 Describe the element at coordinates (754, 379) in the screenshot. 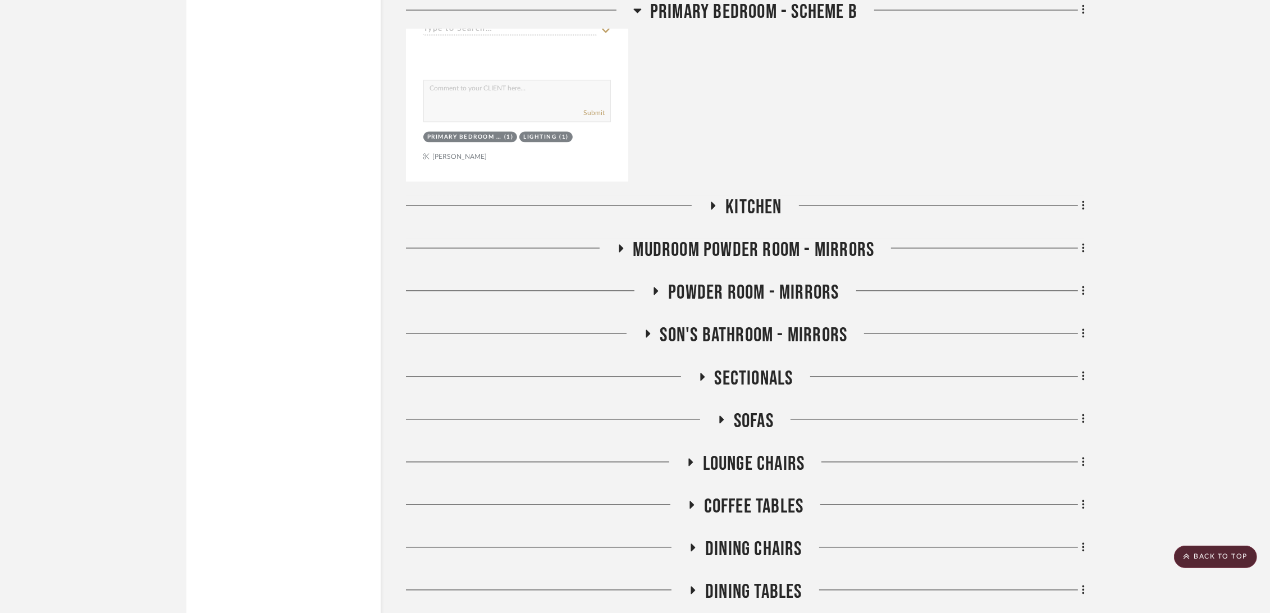

I see `span: Sectionals` at that location.